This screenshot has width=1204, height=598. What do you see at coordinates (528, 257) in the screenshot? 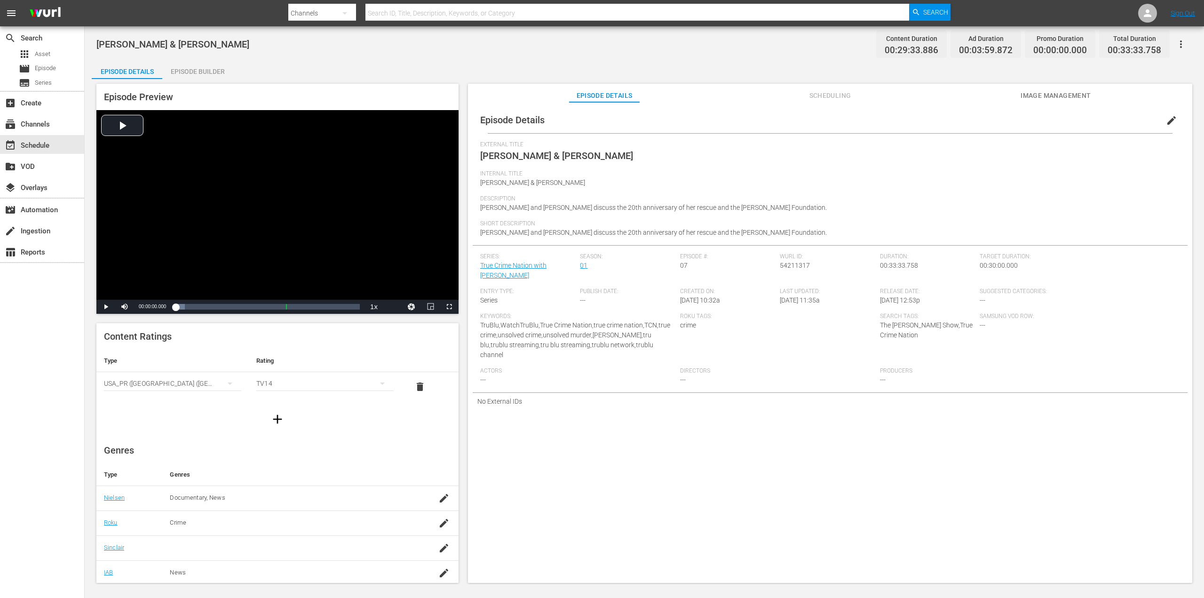
I see `span: Series:` at bounding box center [528, 257].